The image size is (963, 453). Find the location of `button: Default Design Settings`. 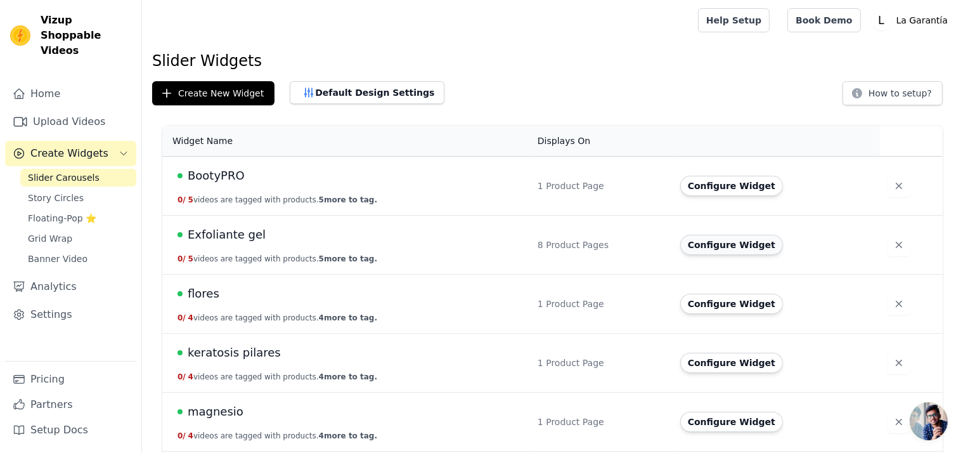

button: Default Design Settings is located at coordinates (367, 93).